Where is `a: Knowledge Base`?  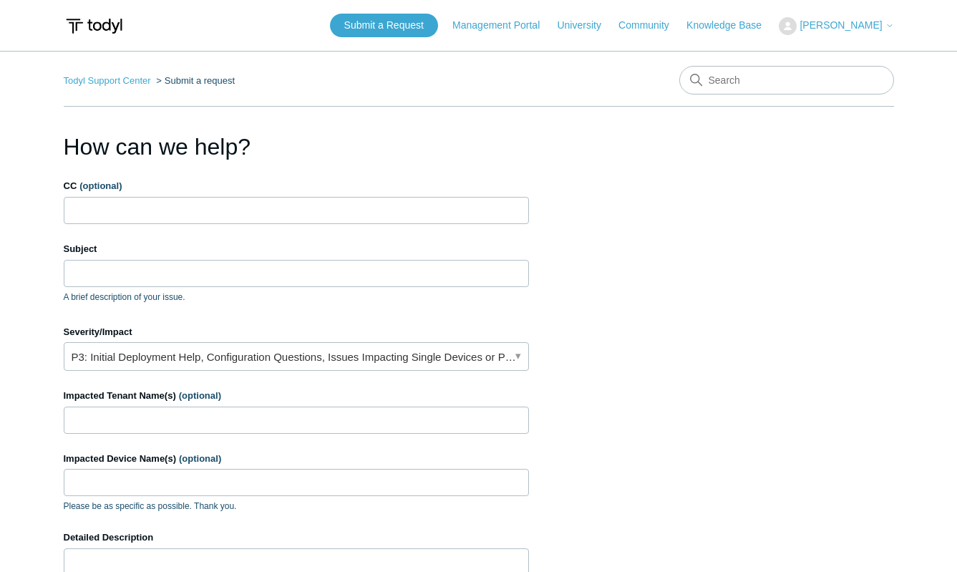 a: Knowledge Base is located at coordinates (731, 25).